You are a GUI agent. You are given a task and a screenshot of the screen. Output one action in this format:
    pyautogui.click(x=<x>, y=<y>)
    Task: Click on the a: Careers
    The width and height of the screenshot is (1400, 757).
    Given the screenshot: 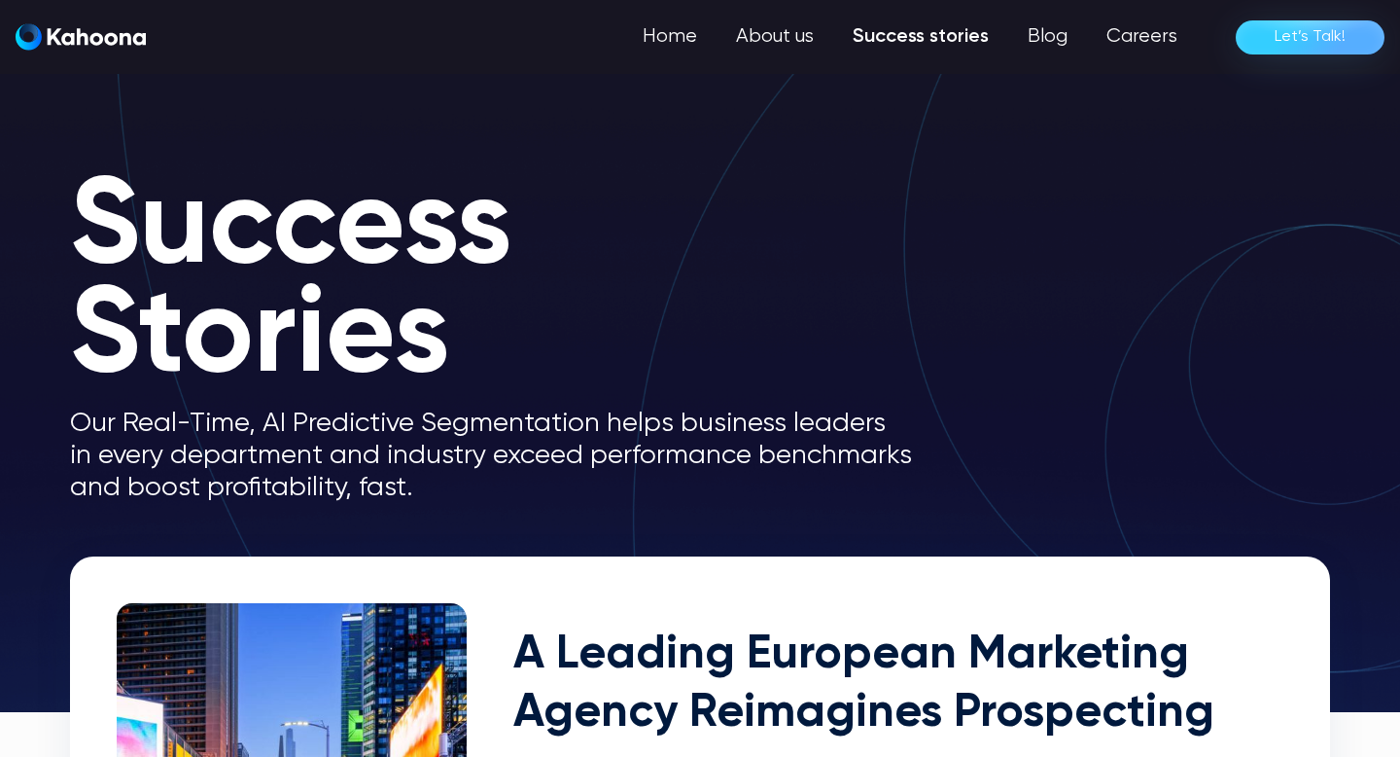 What is the action you would take?
    pyautogui.click(x=1142, y=37)
    